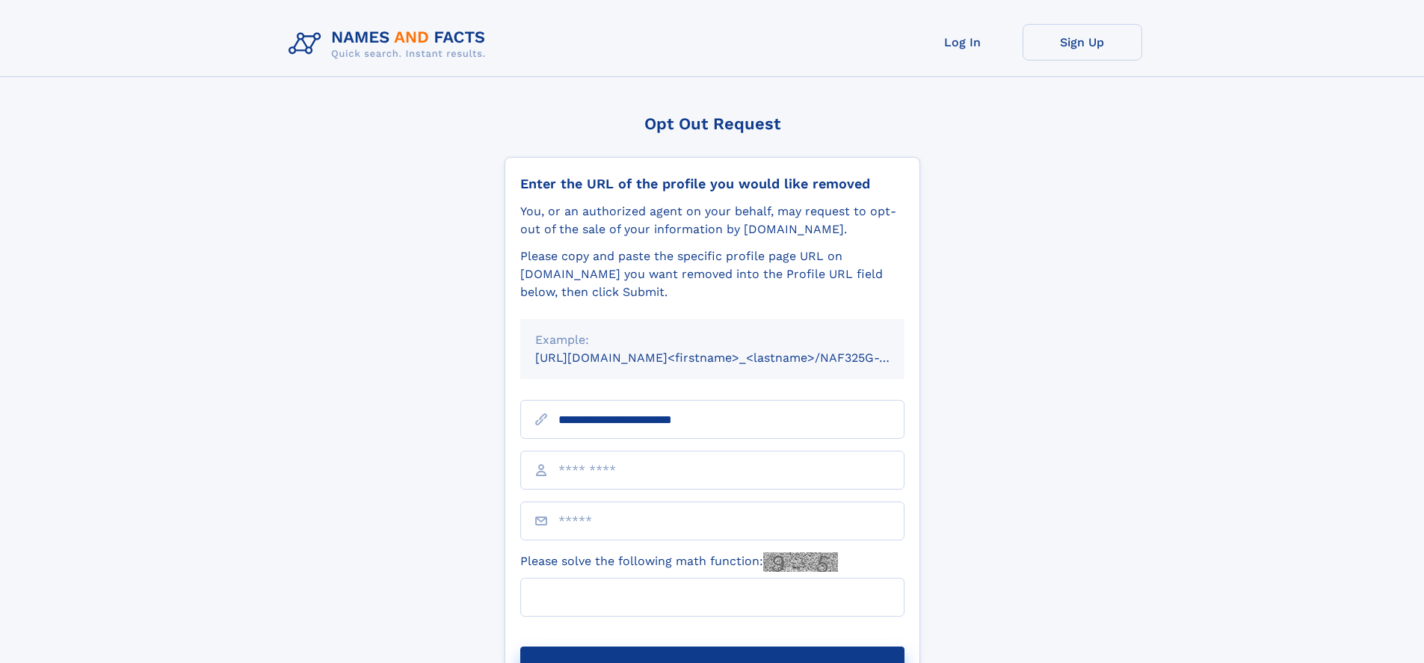 The height and width of the screenshot is (663, 1424). Describe the element at coordinates (712, 221) in the screenshot. I see `div: You, or an authorized agent on your behalf, may request to opt-out of the sale of your informatio...` at that location.